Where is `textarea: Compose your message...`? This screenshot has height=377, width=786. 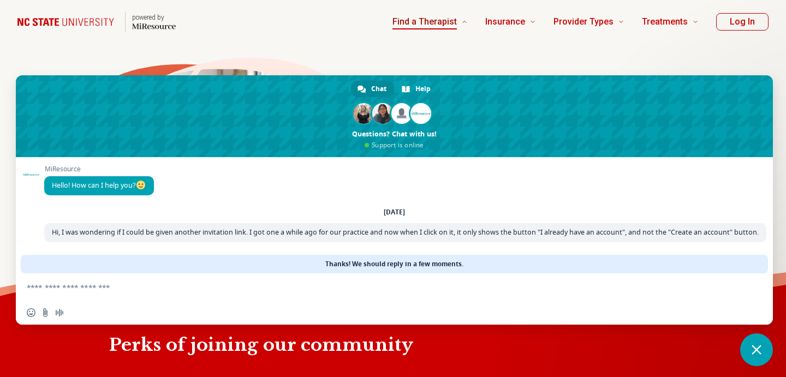
textarea: Compose your message... is located at coordinates (382, 288).